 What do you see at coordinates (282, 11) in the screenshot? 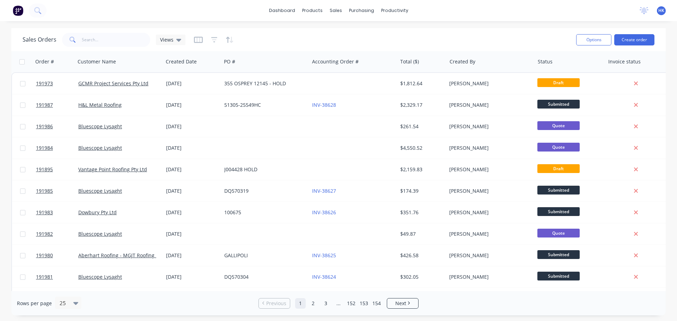
I see `a: dashboard` at bounding box center [282, 11].